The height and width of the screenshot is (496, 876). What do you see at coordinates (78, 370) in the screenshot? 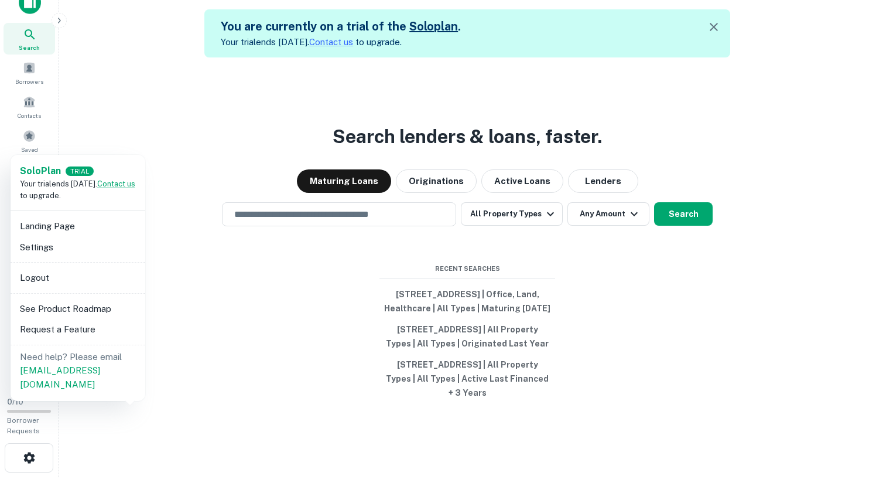
I see `p: Need help? Please email` at bounding box center [78, 370].